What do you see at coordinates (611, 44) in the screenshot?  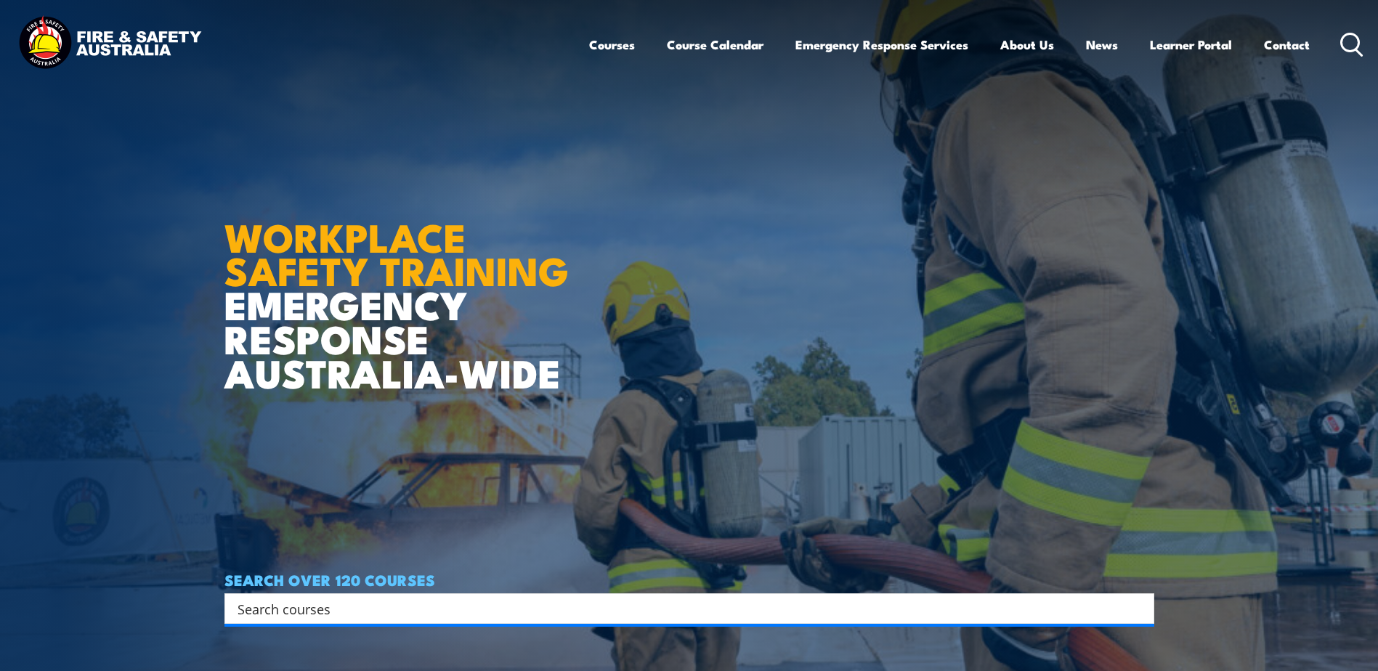 I see `a: Courses` at bounding box center [611, 44].